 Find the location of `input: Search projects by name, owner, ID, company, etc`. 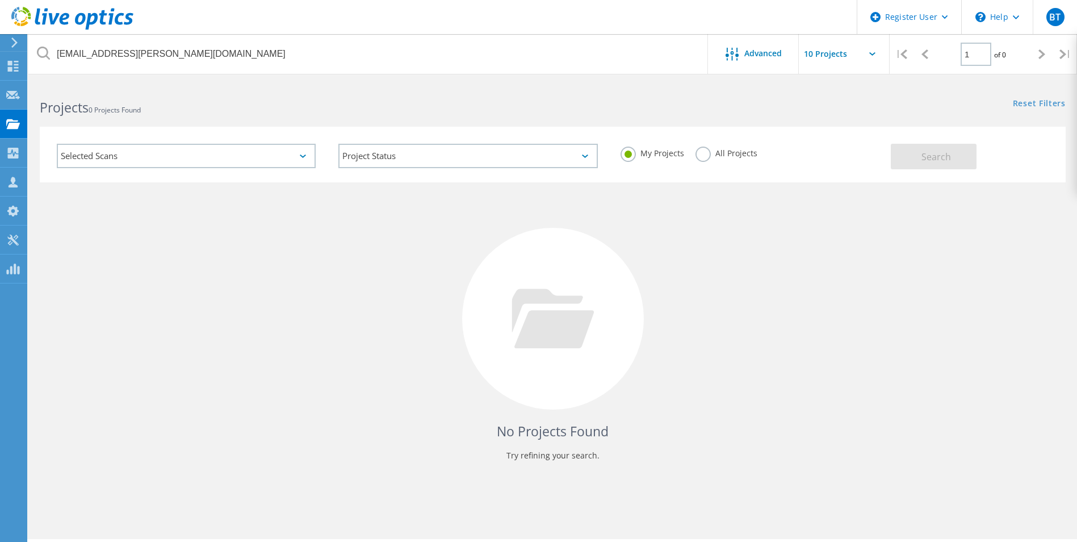

input: Search projects by name, owner, ID, company, etc is located at coordinates (369, 54).